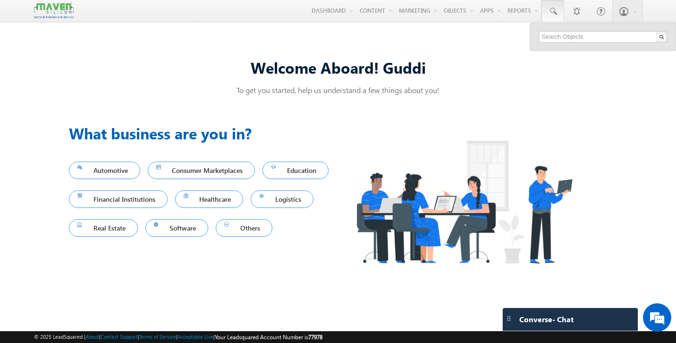 Image resolution: width=676 pixels, height=343 pixels. What do you see at coordinates (118, 199) in the screenshot?
I see `span: Financial Institutions` at bounding box center [118, 199].